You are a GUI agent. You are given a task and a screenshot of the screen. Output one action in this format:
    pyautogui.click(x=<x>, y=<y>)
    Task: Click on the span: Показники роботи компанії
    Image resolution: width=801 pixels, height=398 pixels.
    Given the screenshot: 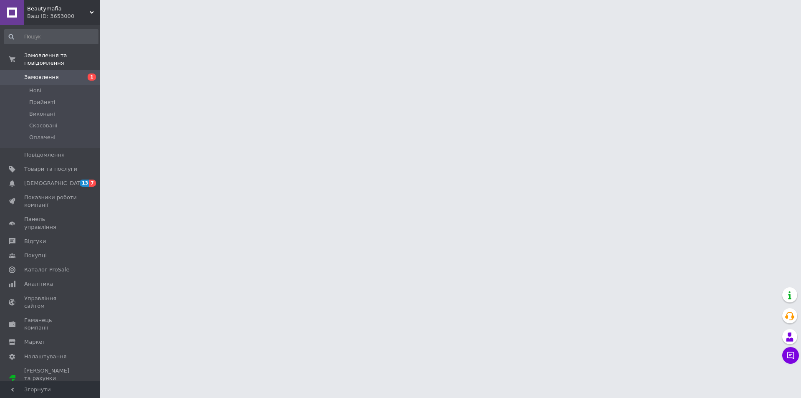 What is the action you would take?
    pyautogui.click(x=50, y=201)
    